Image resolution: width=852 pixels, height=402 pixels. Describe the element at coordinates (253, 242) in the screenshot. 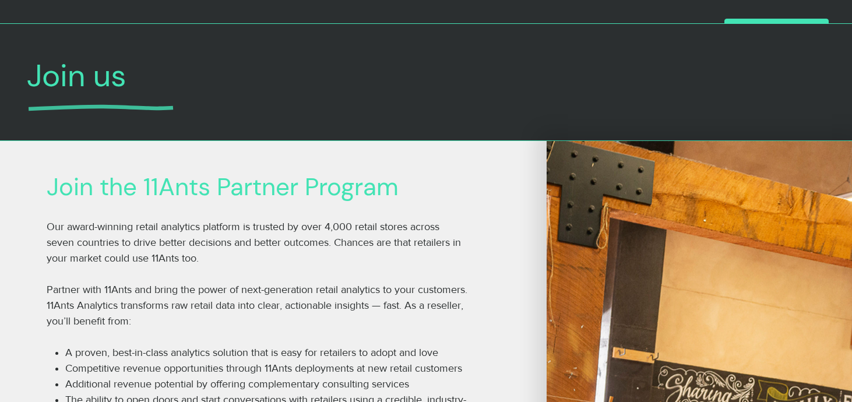

I see `span: Our award-winning retail analytics platform is trusted by over 4,000 retail stores across seven c...` at that location.